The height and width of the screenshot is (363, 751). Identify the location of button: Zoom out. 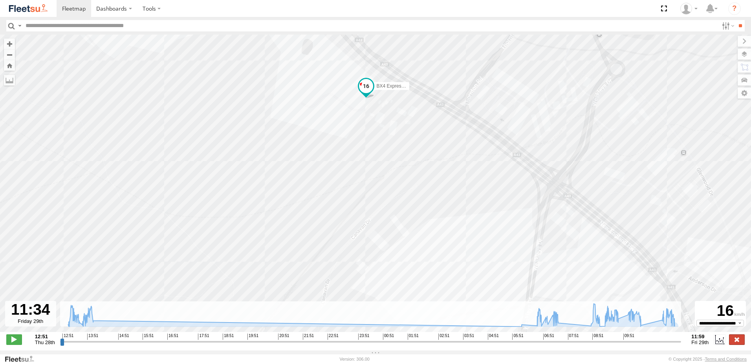
(9, 55).